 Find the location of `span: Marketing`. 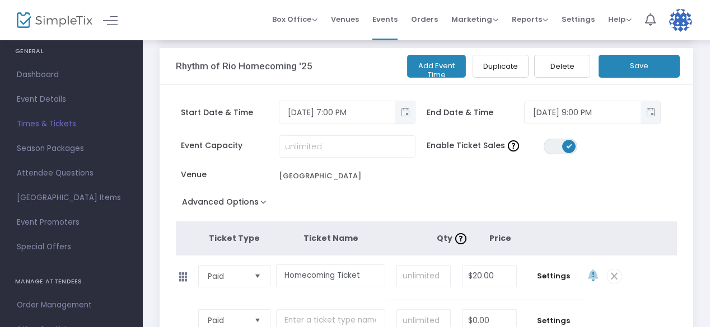

span: Marketing is located at coordinates (475, 19).